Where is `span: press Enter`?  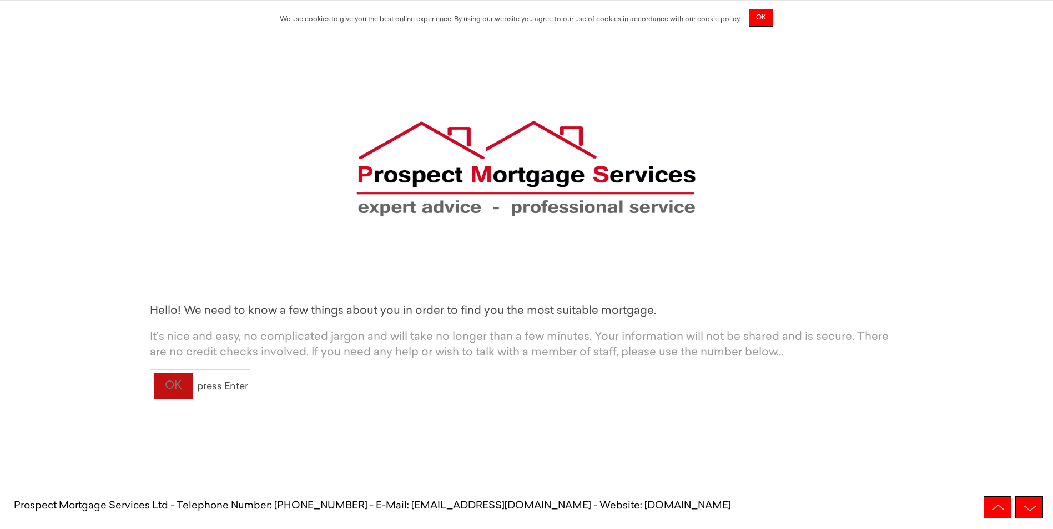
span: press Enter is located at coordinates (223, 387).